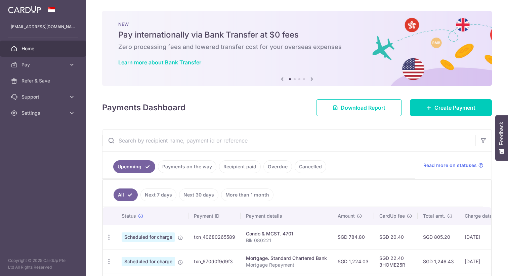  What do you see at coordinates (214, 262) in the screenshot?
I see `td: txn_670d0f9d9f3` at bounding box center [214, 262].